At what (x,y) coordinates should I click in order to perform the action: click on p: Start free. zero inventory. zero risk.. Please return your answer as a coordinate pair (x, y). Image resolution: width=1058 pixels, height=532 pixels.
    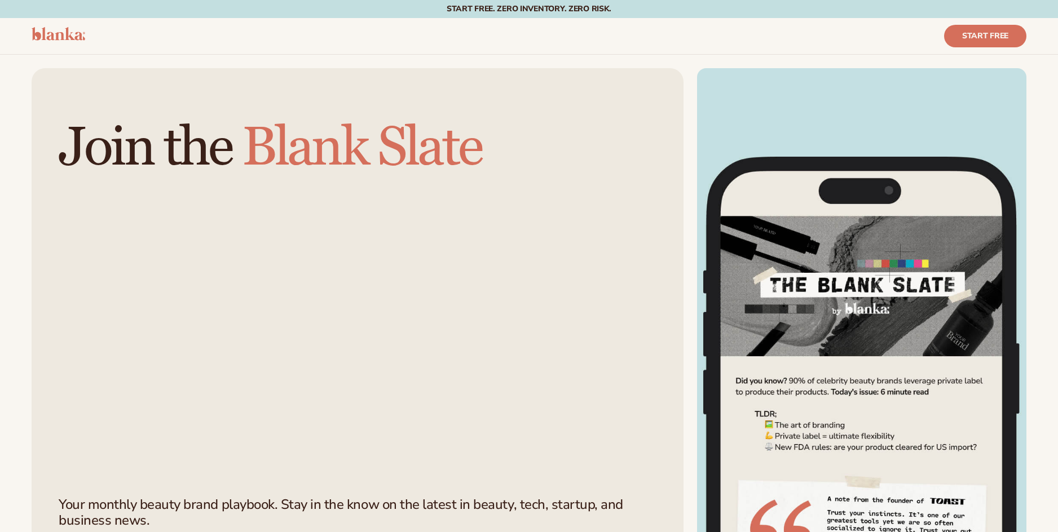
    Looking at the image, I should click on (529, 9).